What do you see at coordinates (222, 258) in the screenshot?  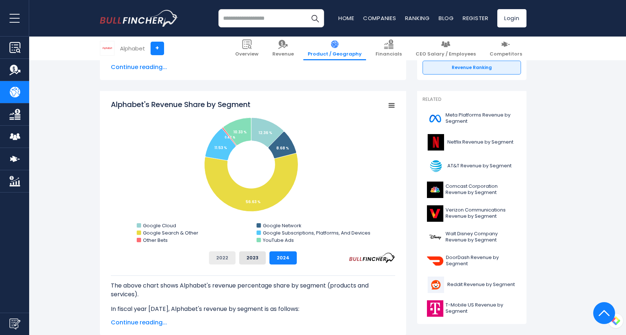 I see `button: 2022` at bounding box center [222, 258].